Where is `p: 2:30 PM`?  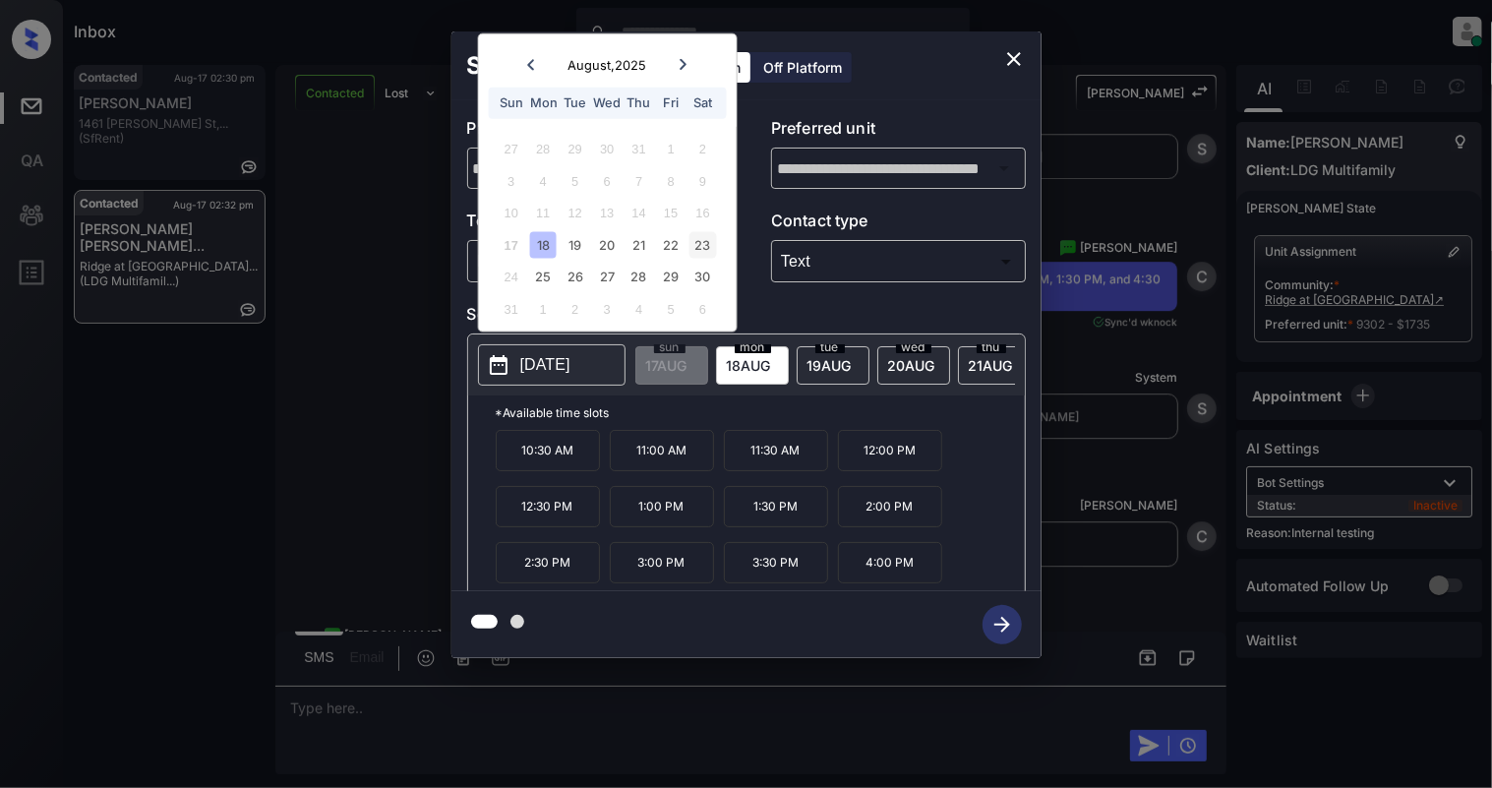 p: 2:30 PM is located at coordinates (548, 562).